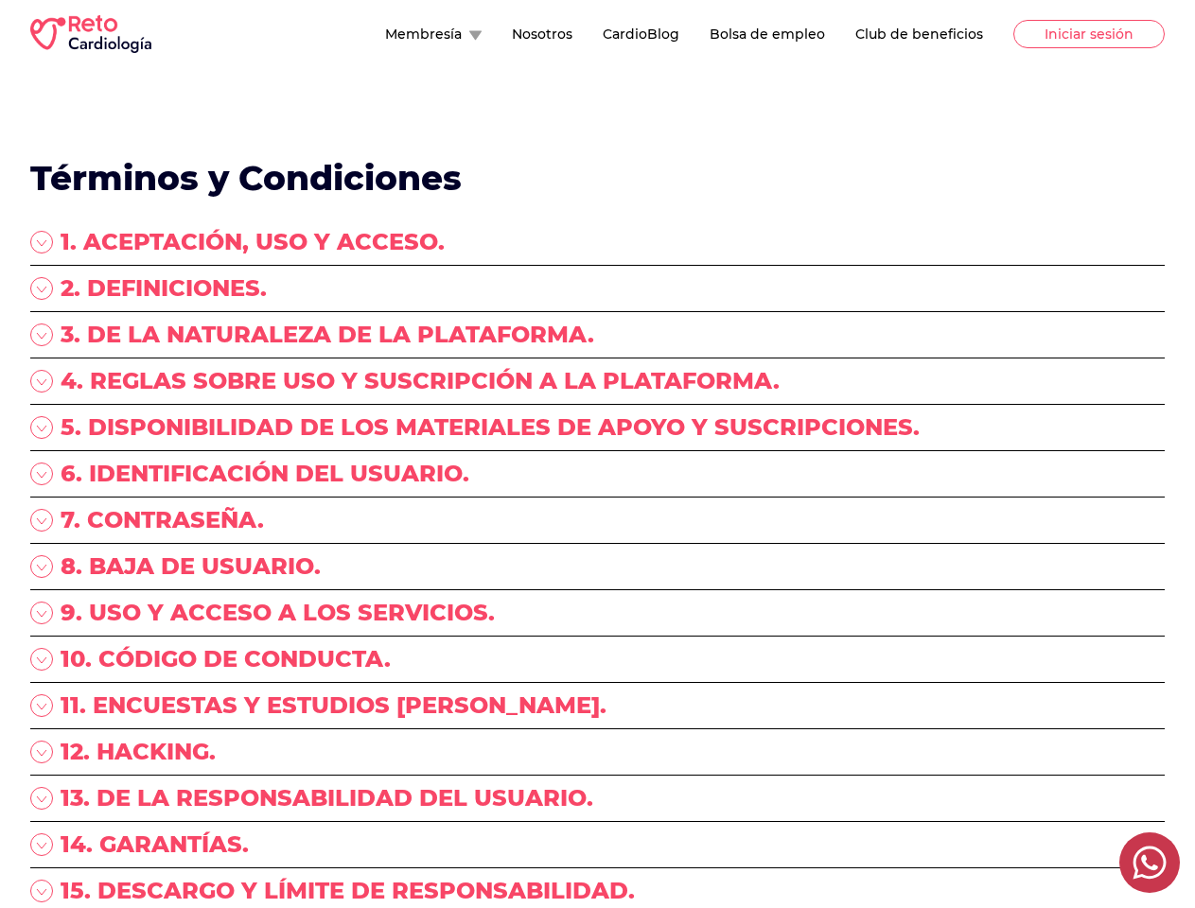  What do you see at coordinates (253, 242) in the screenshot?
I see `p: 1. ACEPTACIÓN, USO Y ACCESO.` at bounding box center [253, 242].